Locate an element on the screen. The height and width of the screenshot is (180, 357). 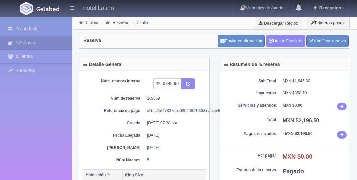
a: Hacer Check-In is located at coordinates (286, 41).